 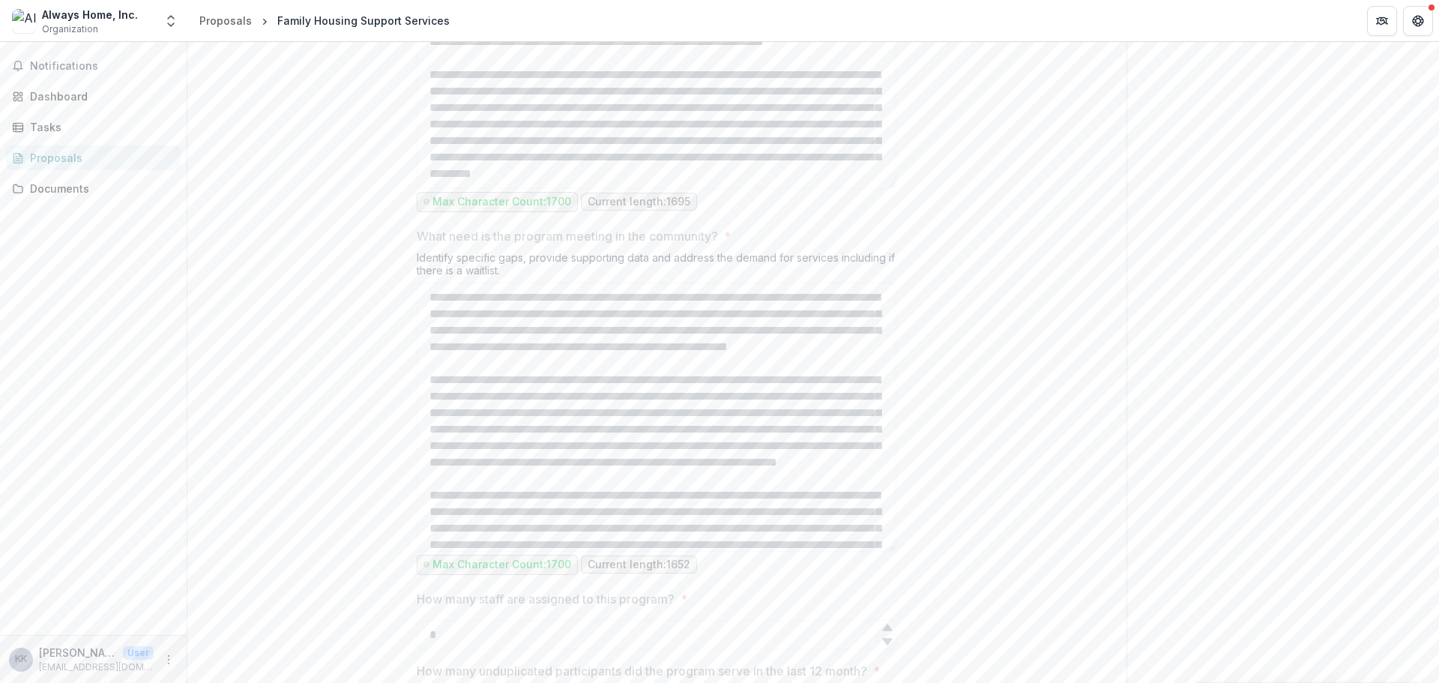 I want to click on p: What need is the program meeting in the community?, so click(x=567, y=236).